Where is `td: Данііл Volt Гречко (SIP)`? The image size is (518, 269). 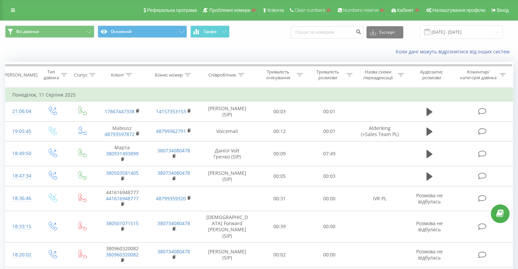
td: Данііл Volt Гречко (SIP) is located at coordinates (227, 154).